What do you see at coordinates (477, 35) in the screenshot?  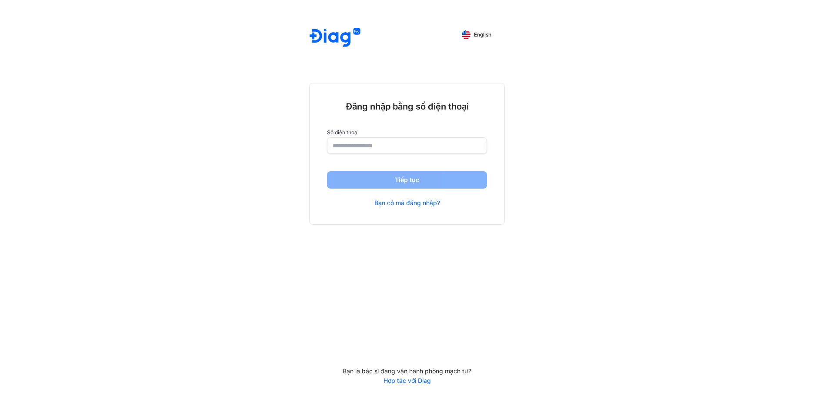 I see `button: English` at bounding box center [477, 35].